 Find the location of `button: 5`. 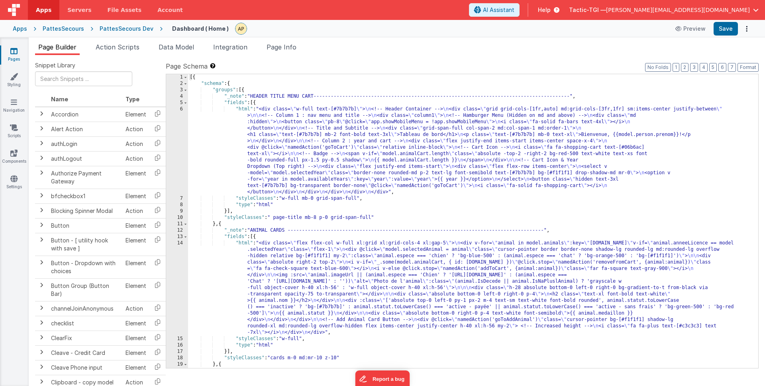

button: 5 is located at coordinates (713, 67).